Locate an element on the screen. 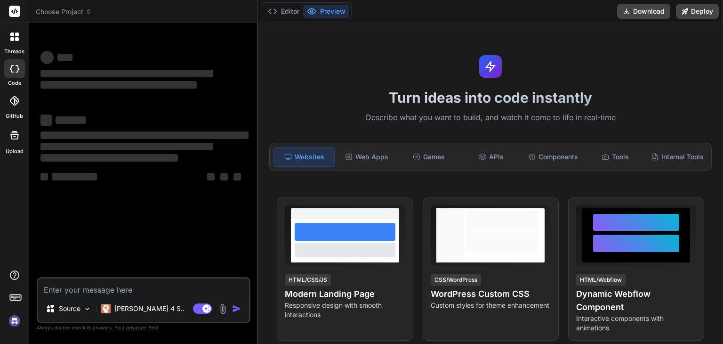  h1: Turn ideas into code instantly is located at coordinates (491, 97).